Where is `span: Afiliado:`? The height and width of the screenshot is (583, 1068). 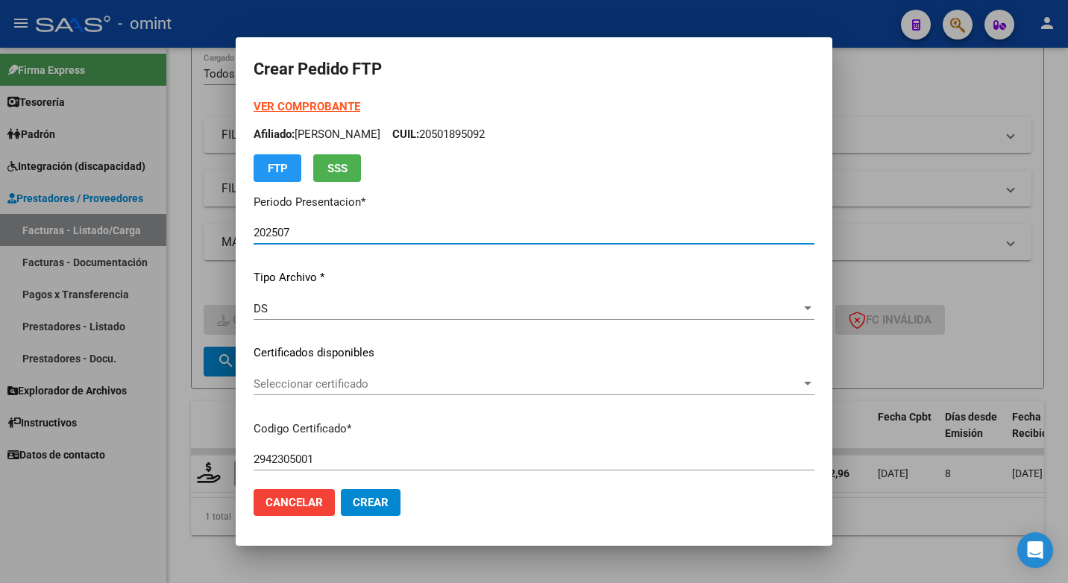
span: Afiliado: is located at coordinates (274, 134).